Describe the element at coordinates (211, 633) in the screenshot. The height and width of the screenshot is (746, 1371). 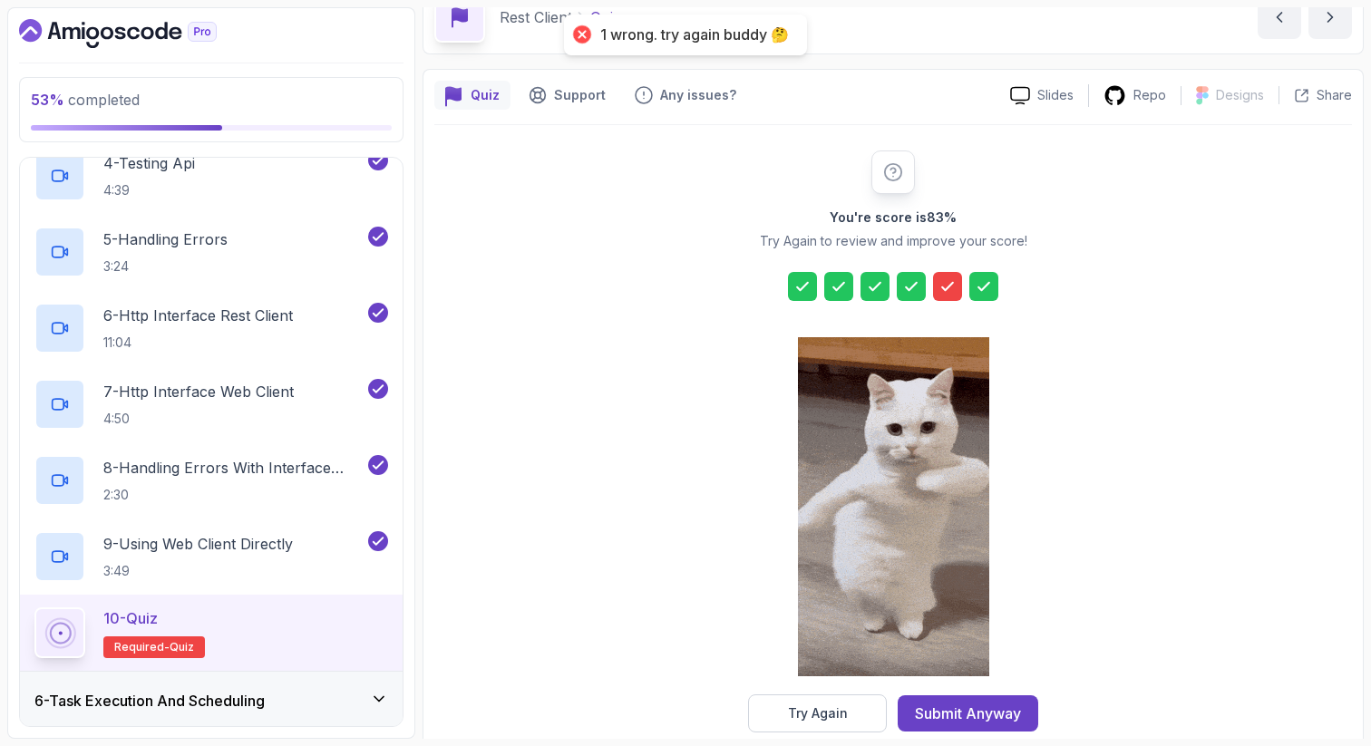
I see `button: 10-QuizRequired-quiz` at that location.